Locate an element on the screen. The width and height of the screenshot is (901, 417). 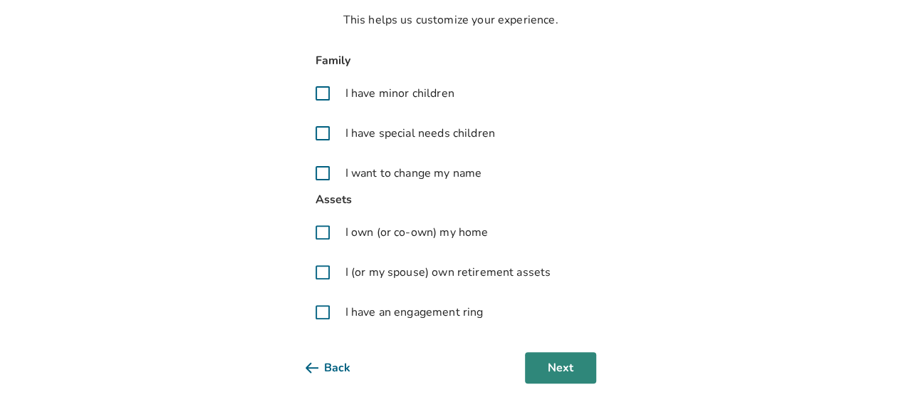
span: I have an engagement ring is located at coordinates (414, 312).